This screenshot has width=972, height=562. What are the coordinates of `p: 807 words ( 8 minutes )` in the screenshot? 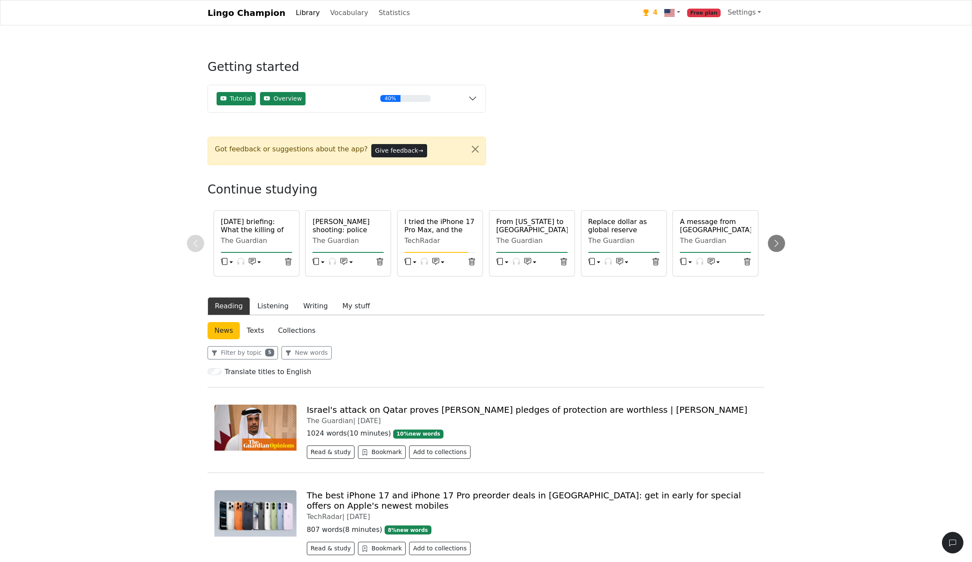 It's located at (532, 529).